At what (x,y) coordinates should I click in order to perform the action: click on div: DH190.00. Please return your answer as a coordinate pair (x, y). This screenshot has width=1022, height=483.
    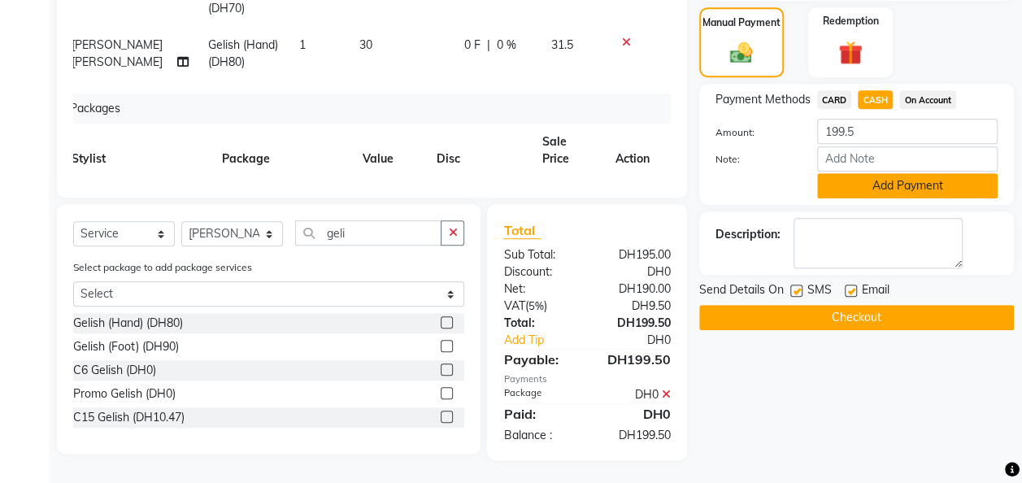
    Looking at the image, I should click on (635, 289).